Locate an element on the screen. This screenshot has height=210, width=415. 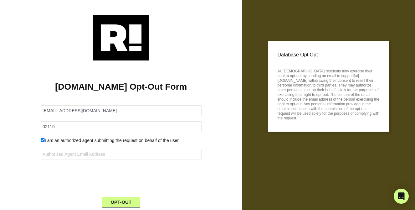
input: Zipcode is located at coordinates (121, 127).